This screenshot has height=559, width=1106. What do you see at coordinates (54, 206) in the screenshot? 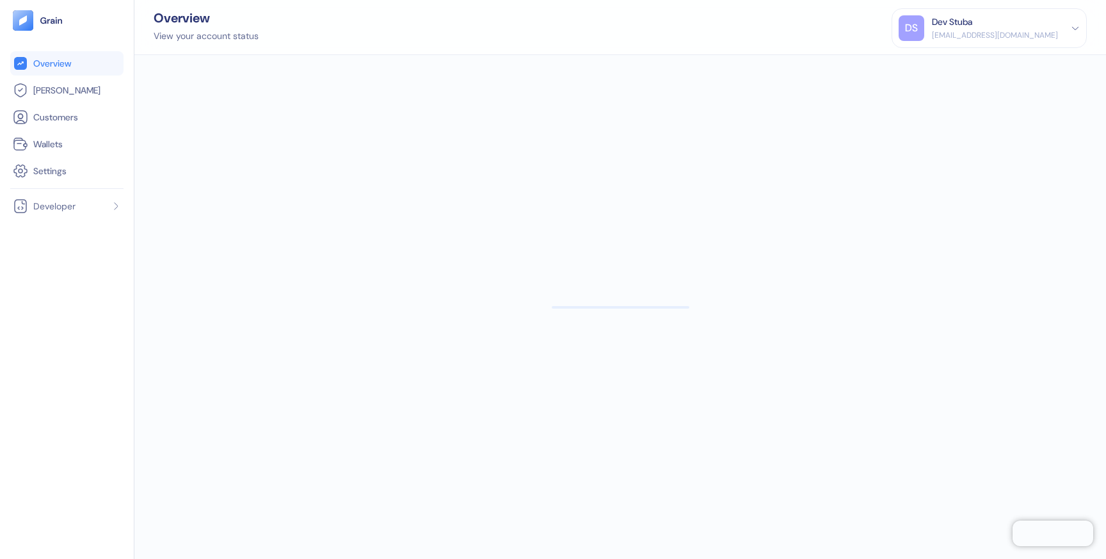
I see `span: Developer` at bounding box center [54, 206].